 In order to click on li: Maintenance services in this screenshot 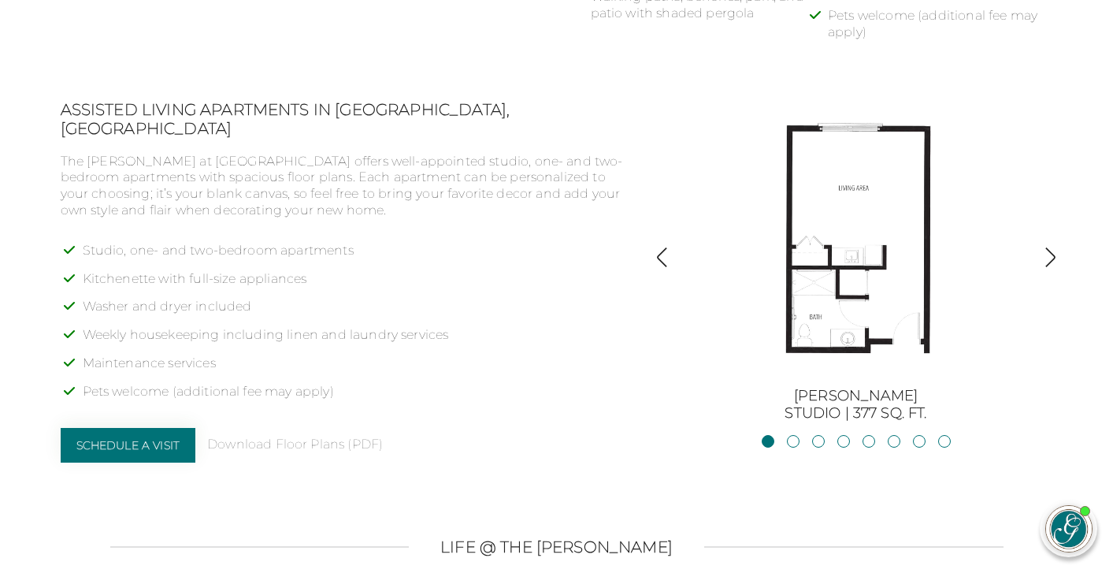, I will do `click(356, 370)`.